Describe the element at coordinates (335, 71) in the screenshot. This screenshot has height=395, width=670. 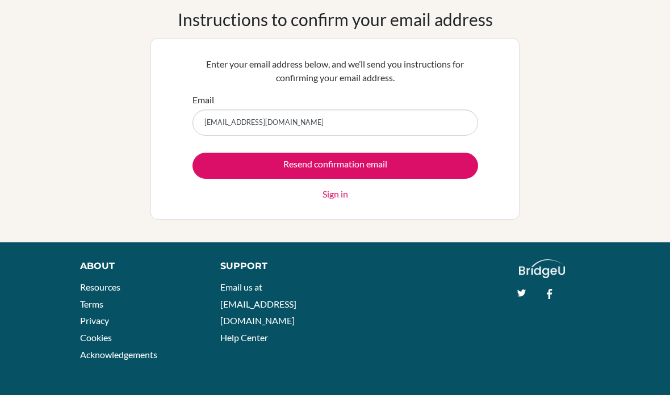
I see `p: Enter your email address below, and we’ll send you instructions for confirming your email address.` at that location.